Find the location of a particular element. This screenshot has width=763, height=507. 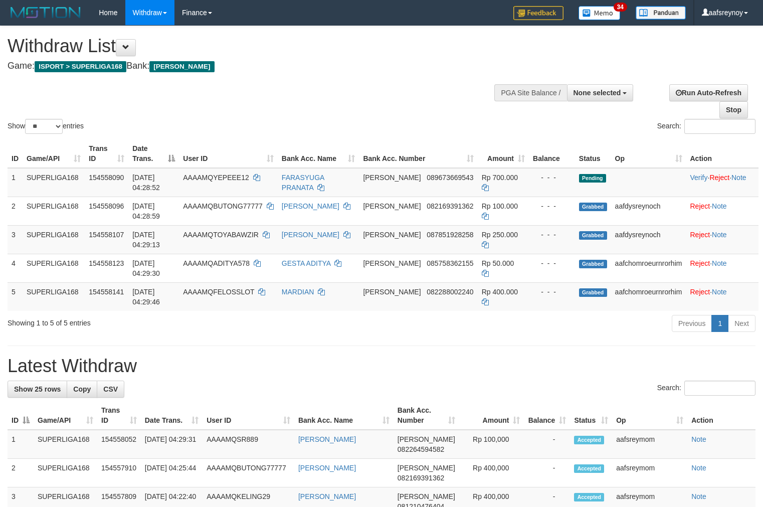

img: panduan.png is located at coordinates (661, 13).